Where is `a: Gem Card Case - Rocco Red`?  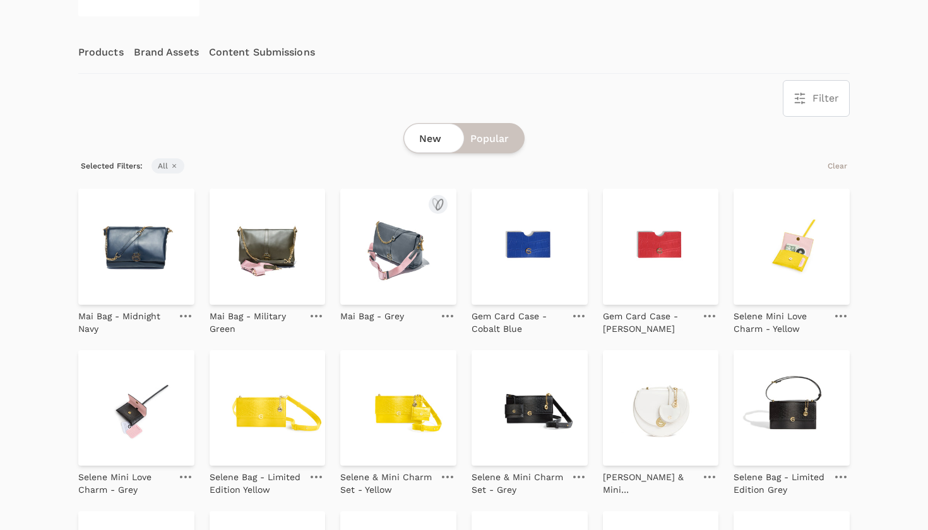
a: Gem Card Case - Rocco Red is located at coordinates (661, 247).